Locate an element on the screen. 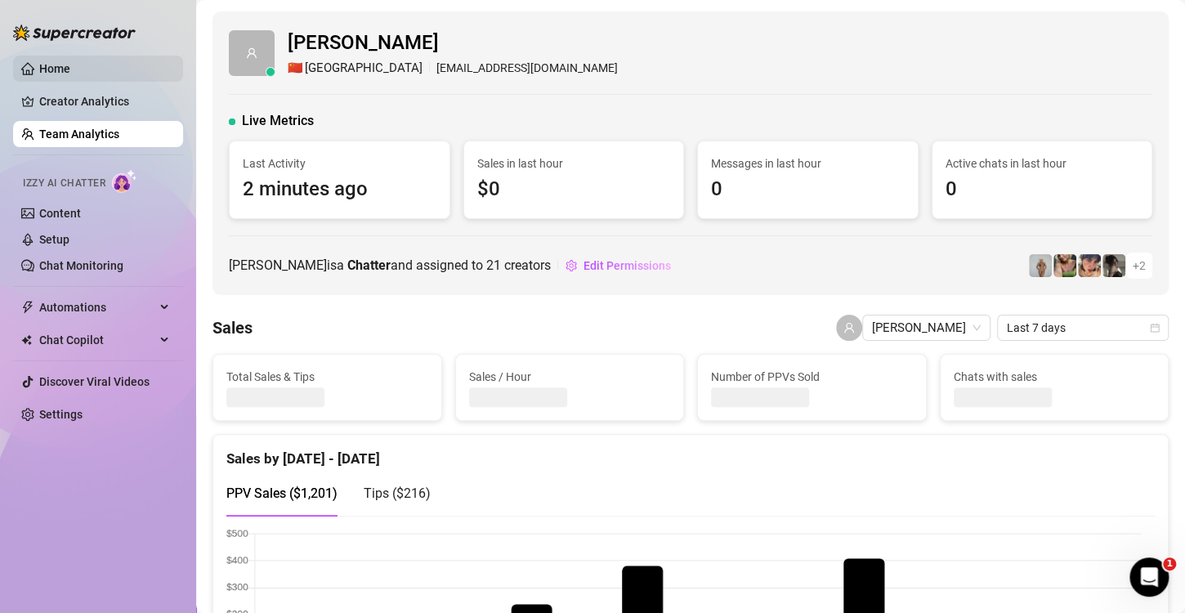  span: 21 is located at coordinates (494, 265).